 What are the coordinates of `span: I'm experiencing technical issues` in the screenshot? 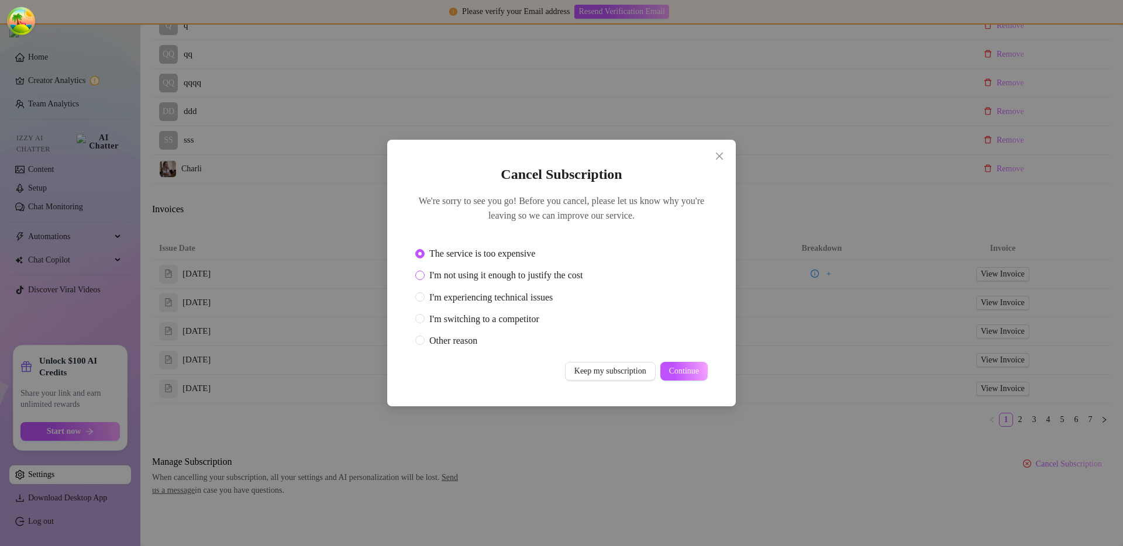 It's located at (491, 297).